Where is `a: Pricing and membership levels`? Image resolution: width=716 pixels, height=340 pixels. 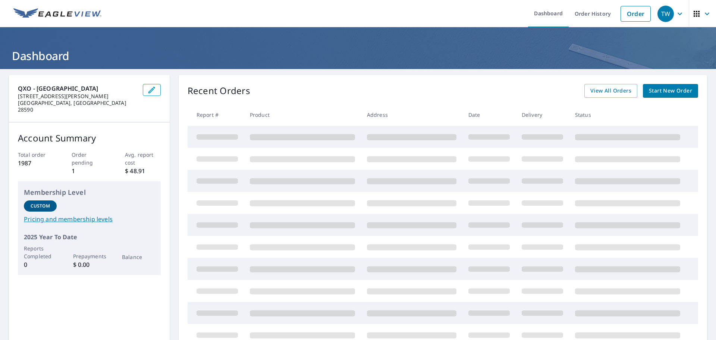 a: Pricing and membership levels is located at coordinates (89, 219).